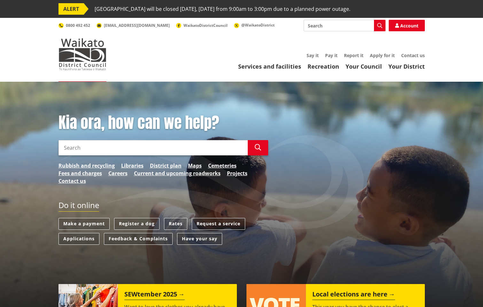 The height and width of the screenshot is (307, 483). Describe the element at coordinates (323, 66) in the screenshot. I see `a: Recreation` at that location.